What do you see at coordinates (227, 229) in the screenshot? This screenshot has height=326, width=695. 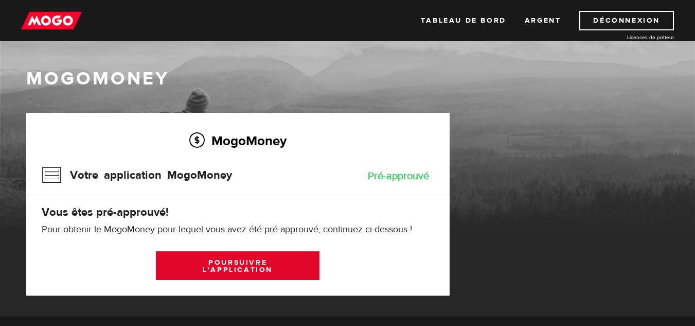 I see `font: Pour obtenir le MogoMoney pour lequel vous avez été pré-approuvé, continuez ci-dessous !` at bounding box center [227, 229].